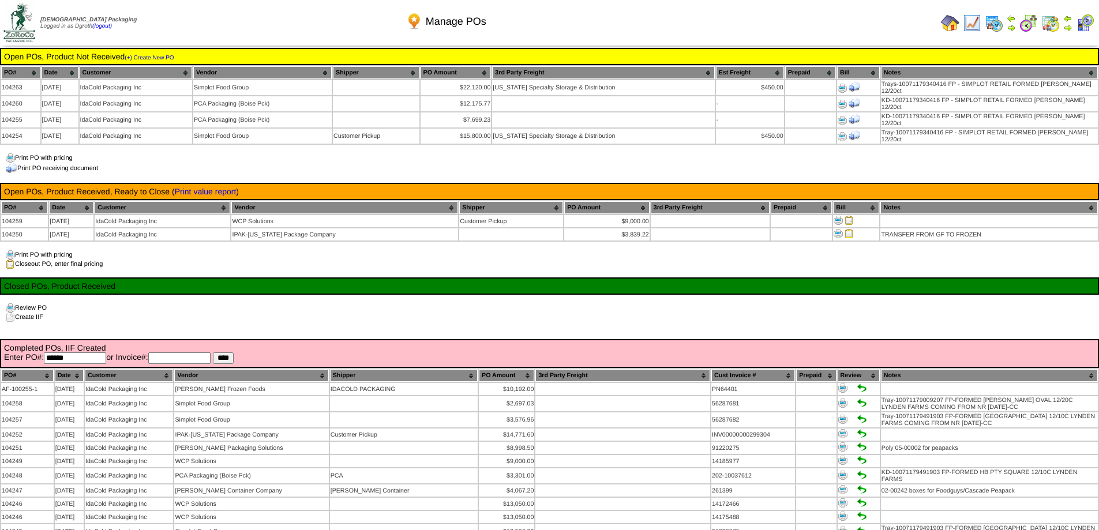 The width and height of the screenshot is (1099, 530). Describe the element at coordinates (19, 23) in the screenshot. I see `img: zoroco-logo-small.webp` at that location.